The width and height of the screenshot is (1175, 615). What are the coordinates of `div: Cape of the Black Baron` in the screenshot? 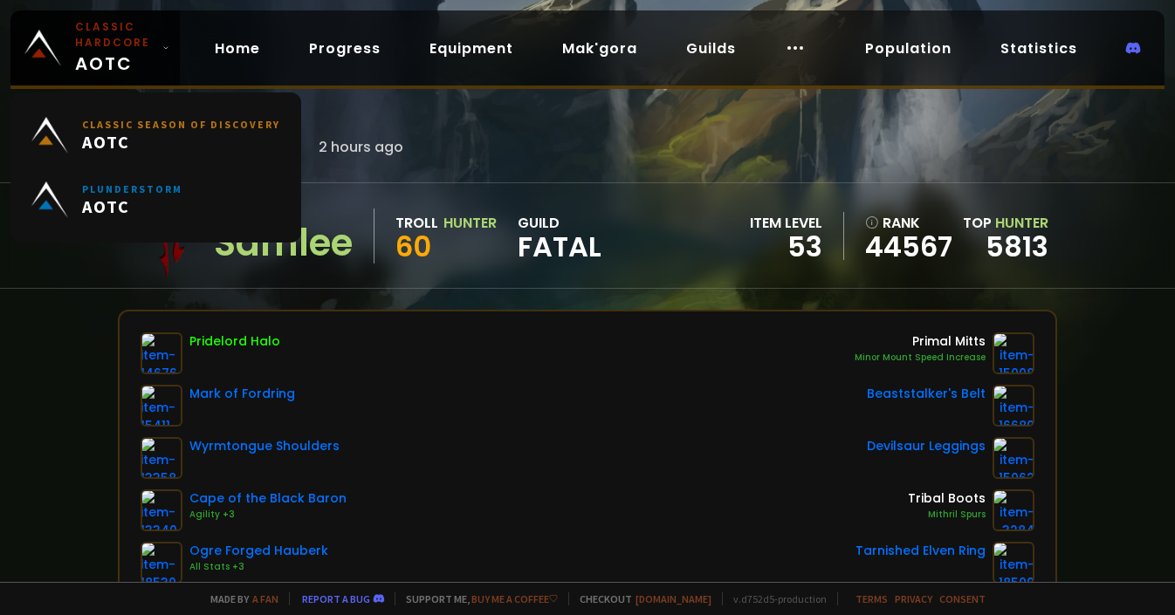 It's located at (268, 498).